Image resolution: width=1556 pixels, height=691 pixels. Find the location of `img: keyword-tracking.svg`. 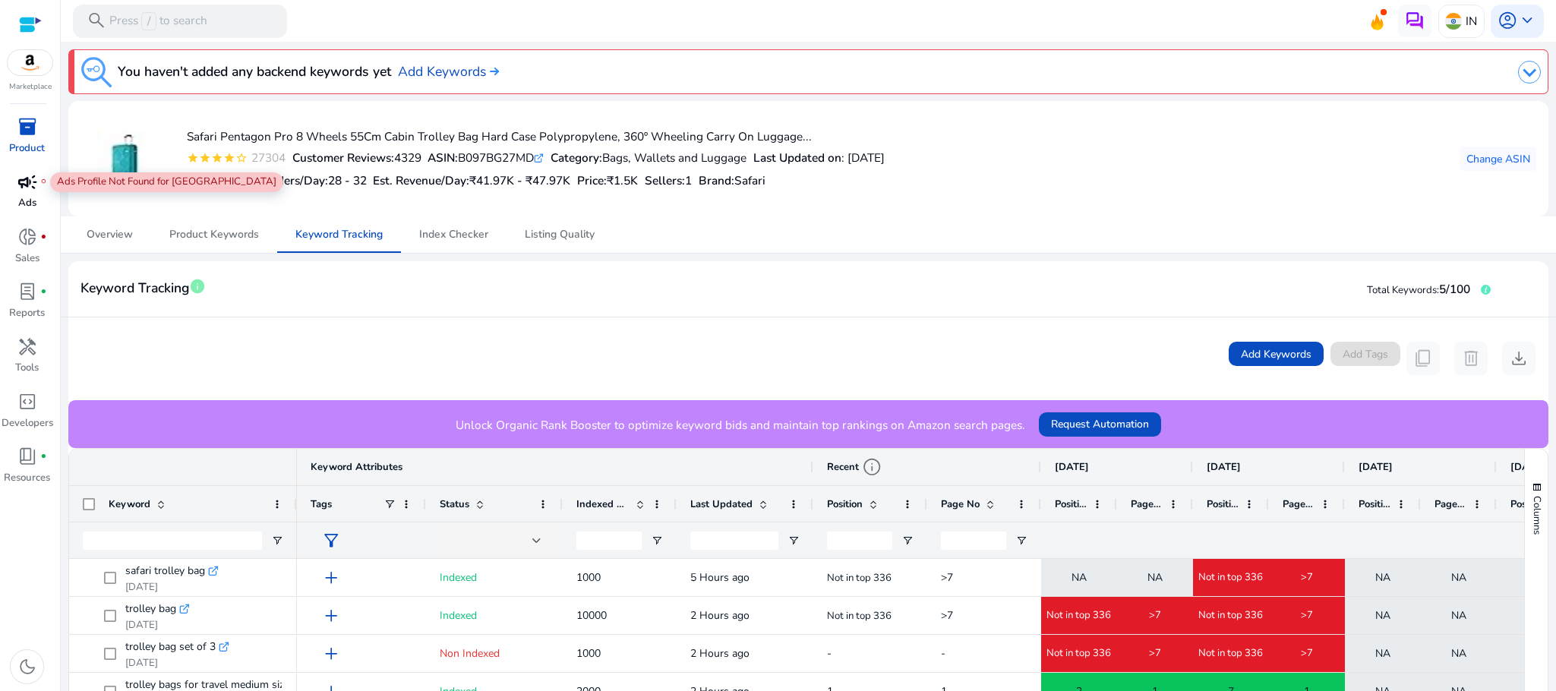

img: keyword-tracking.svg is located at coordinates (96, 72).